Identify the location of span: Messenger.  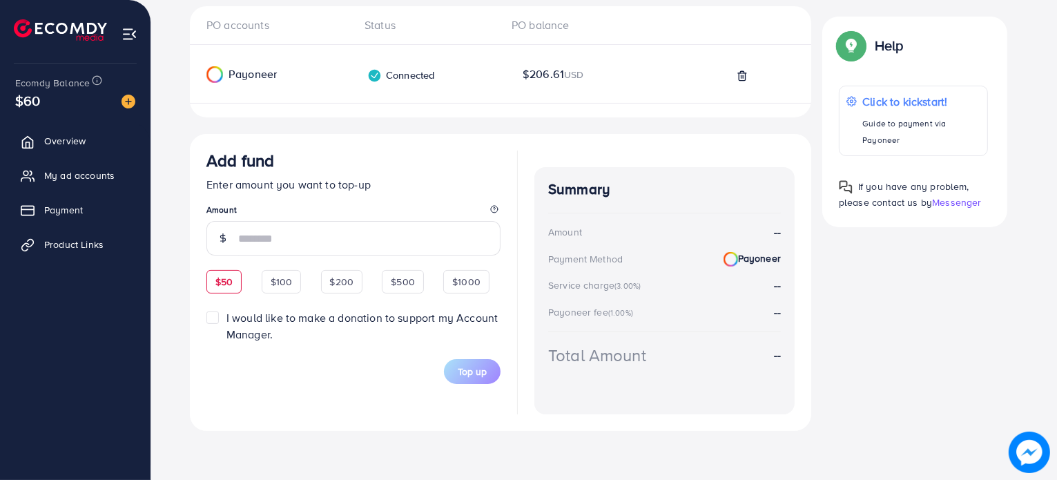
(957, 202).